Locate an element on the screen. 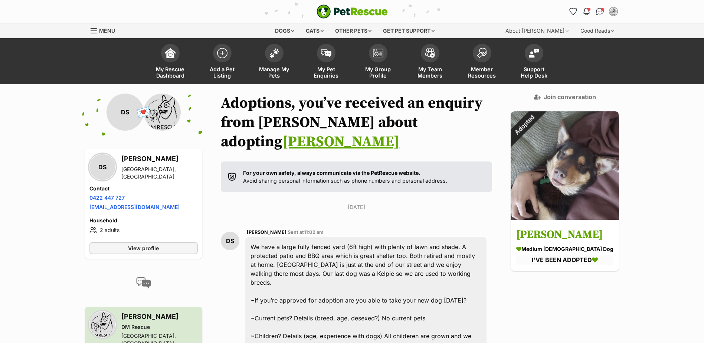 This screenshot has height=343, width=704. div: DM Rescue is located at coordinates (160, 327).